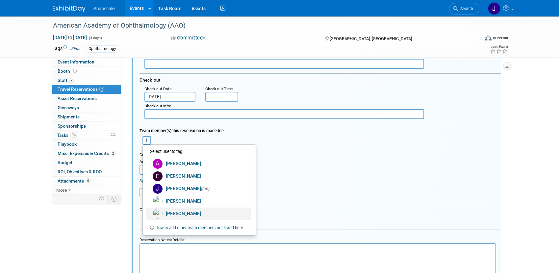  Describe the element at coordinates (157, 106) in the screenshot. I see `span: Check-out Info` at that location.